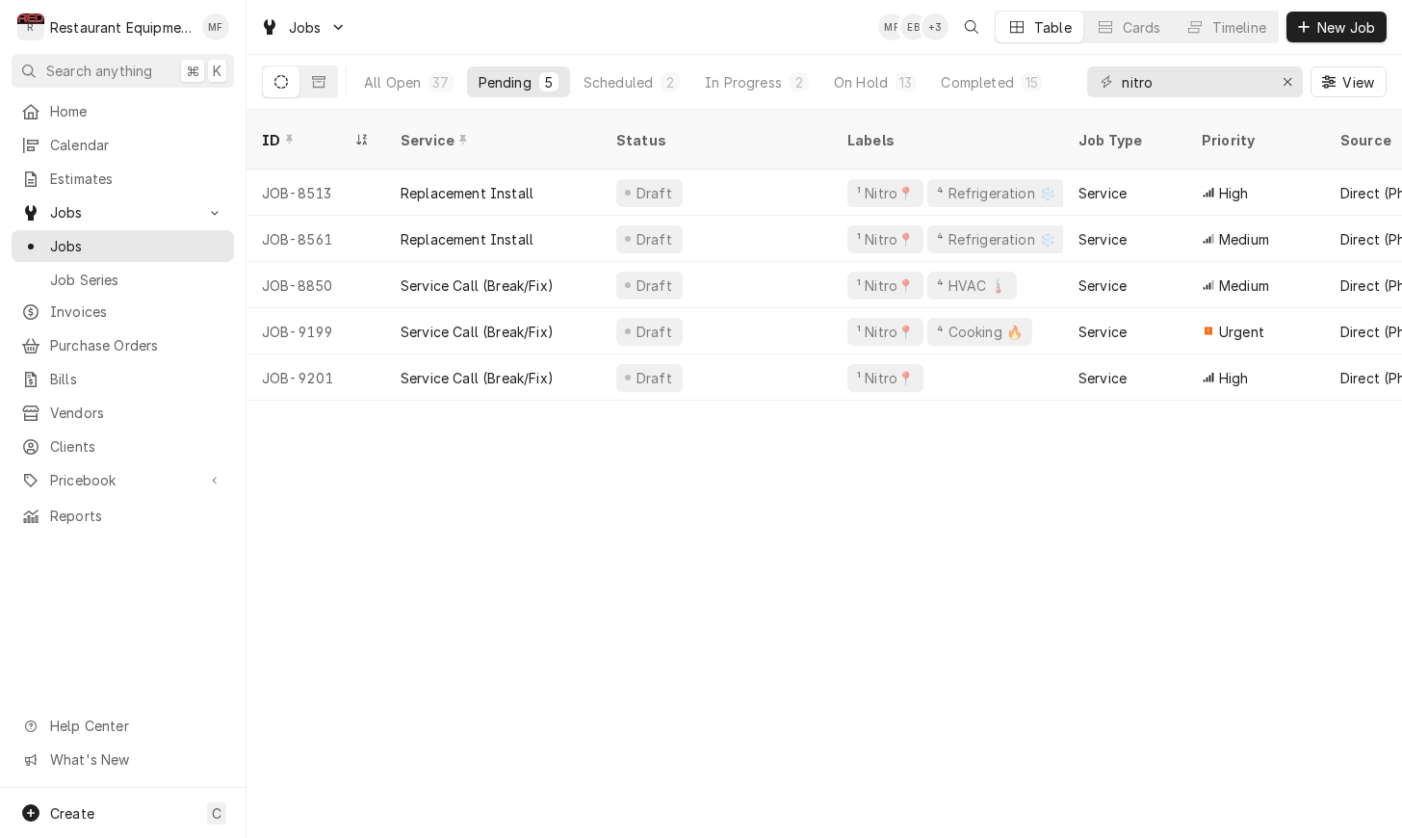  I want to click on div: EB, so click(914, 27).